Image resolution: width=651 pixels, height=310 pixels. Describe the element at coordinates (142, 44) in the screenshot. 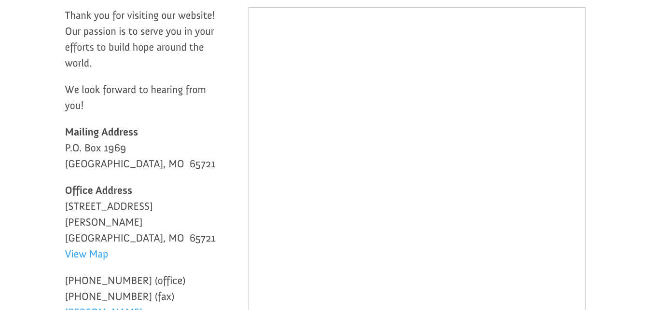

I see `p: Thank you for visiting our website! Our passion is to serve you in your efforts to build hope aro...` at that location.